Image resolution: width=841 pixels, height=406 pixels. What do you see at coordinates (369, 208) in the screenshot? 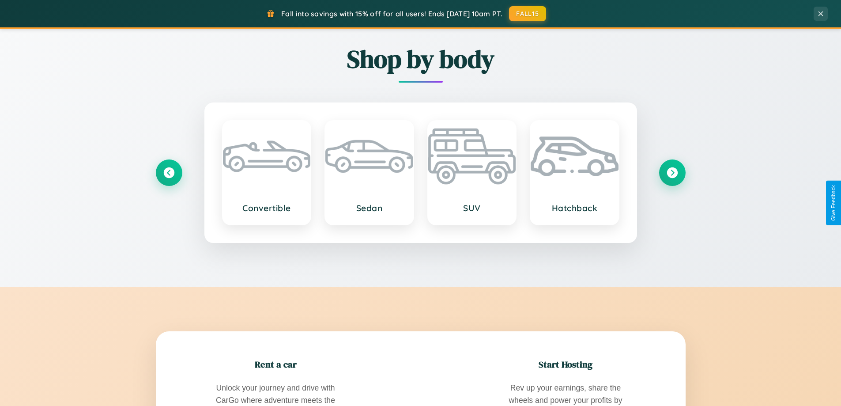
I see `h3: Sedan` at bounding box center [369, 208].